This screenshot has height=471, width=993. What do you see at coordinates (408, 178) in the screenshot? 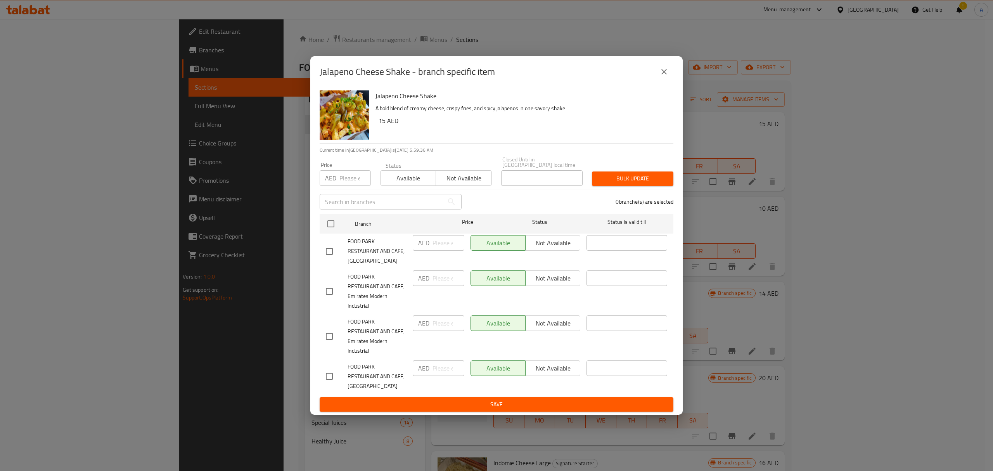
I see `button: Available` at bounding box center [408, 178].